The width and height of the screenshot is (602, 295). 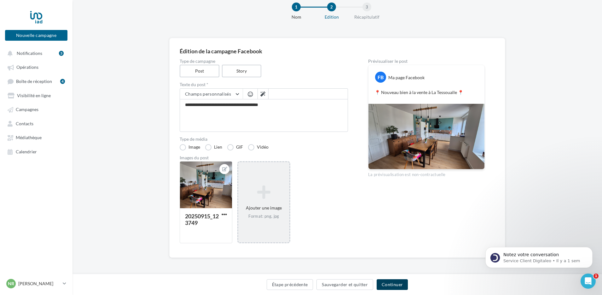 What do you see at coordinates (337, 51) in the screenshot?
I see `div: Édition de la campagne Facebook` at bounding box center [337, 51].